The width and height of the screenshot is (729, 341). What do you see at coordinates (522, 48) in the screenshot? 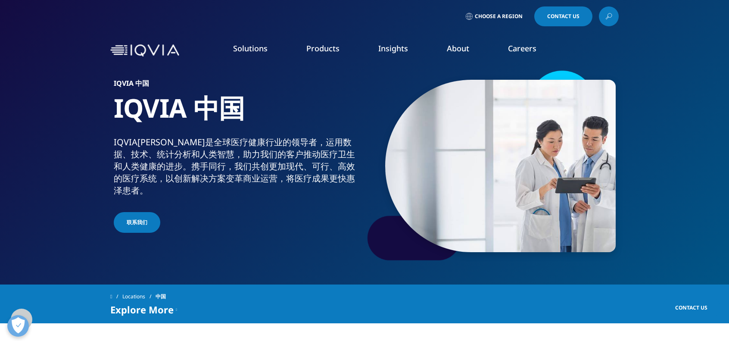
I see `a: Careers` at bounding box center [522, 48].